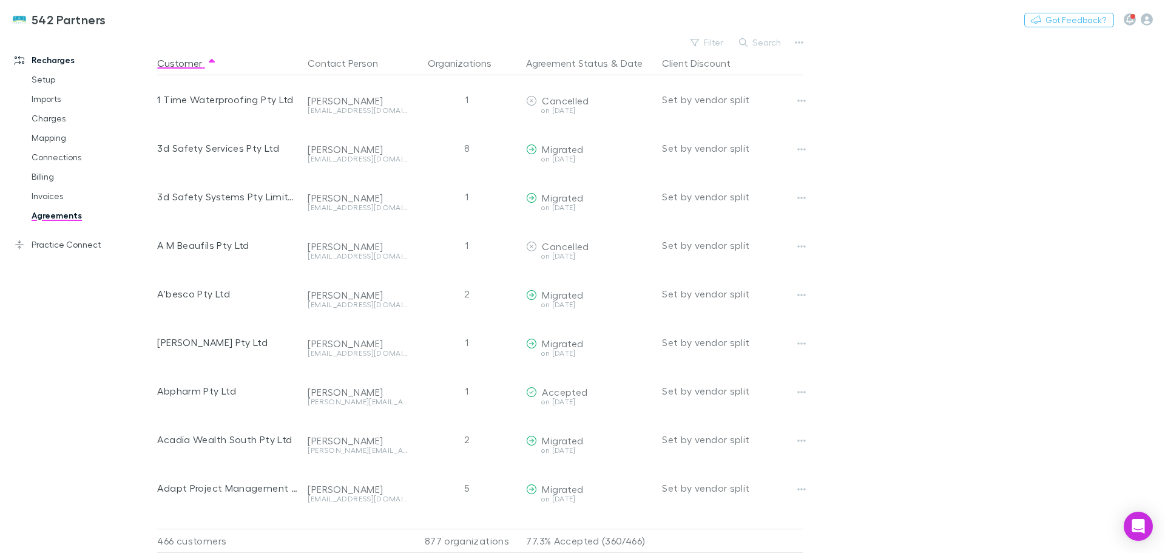 The height and width of the screenshot is (553, 1165). What do you see at coordinates (565, 392) in the screenshot?
I see `span: Accepted` at bounding box center [565, 392].